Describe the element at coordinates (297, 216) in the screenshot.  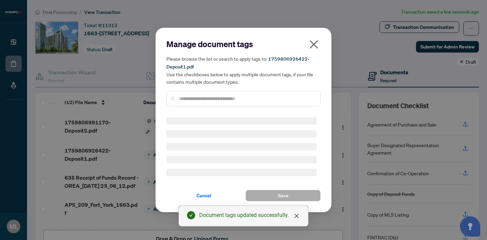
I see `a: Close` at that location.